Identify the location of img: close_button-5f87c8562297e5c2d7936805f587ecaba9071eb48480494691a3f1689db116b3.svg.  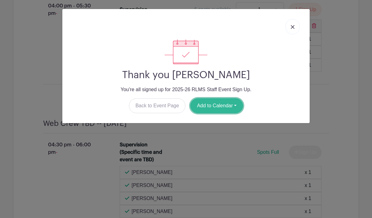
(293, 27).